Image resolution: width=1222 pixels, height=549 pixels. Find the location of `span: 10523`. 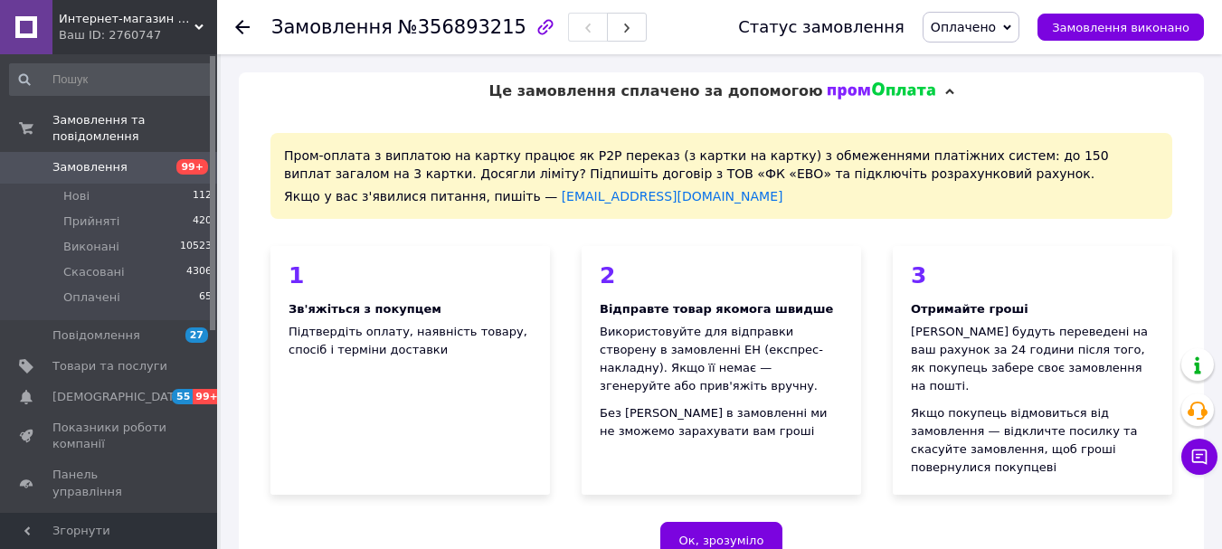

span: 10523 is located at coordinates (195, 247).